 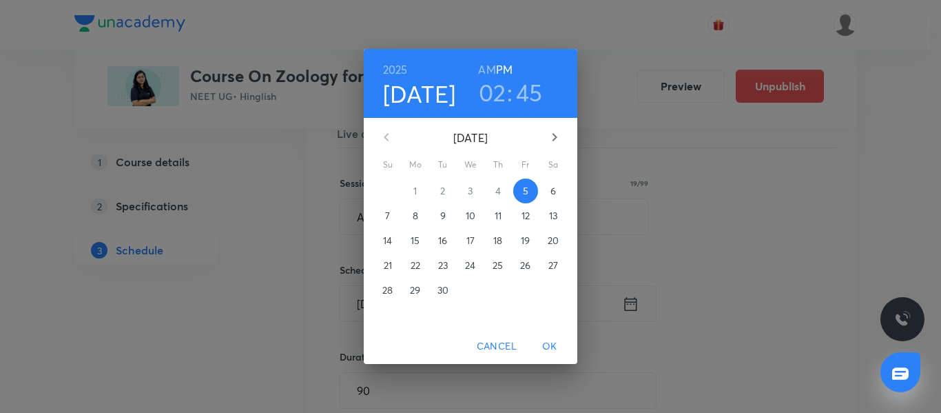 I want to click on p: 7, so click(x=387, y=216).